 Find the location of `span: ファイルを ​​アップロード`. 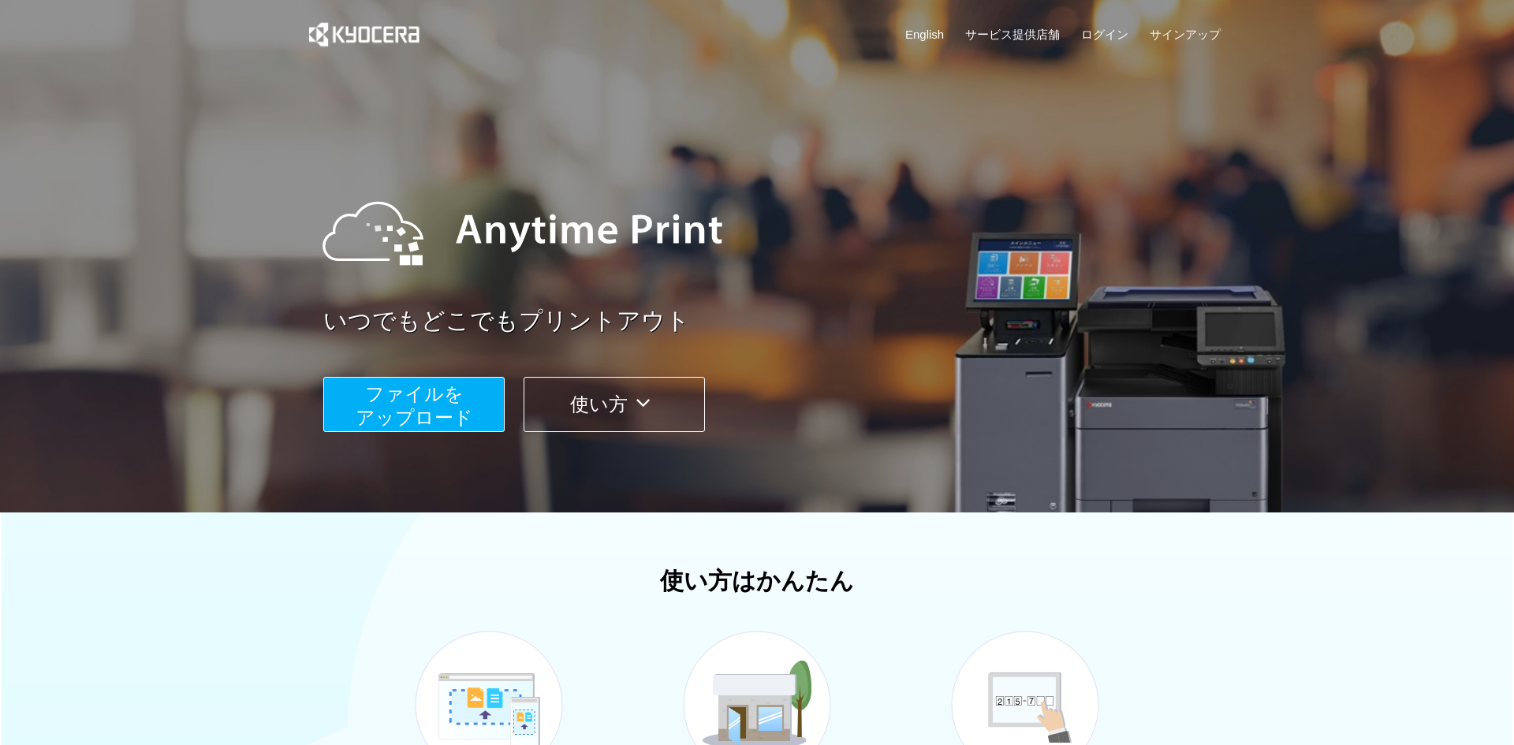

span: ファイルを ​​アップロード is located at coordinates (414, 405).